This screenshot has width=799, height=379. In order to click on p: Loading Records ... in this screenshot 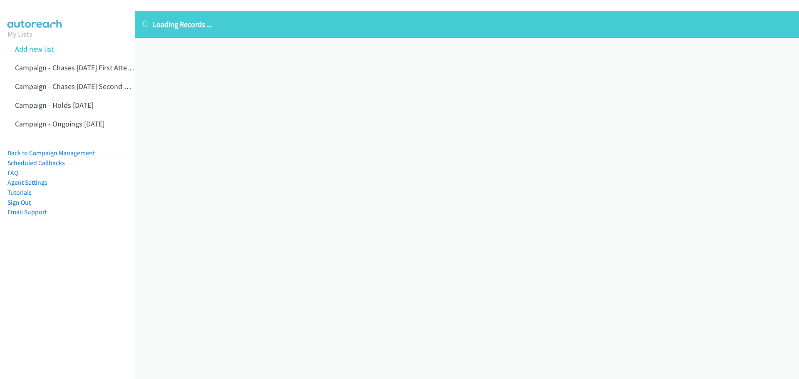, I will do `click(467, 24)`.